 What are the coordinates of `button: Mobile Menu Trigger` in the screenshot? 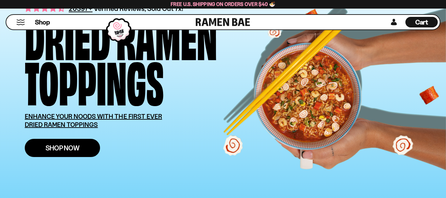 It's located at (20, 22).